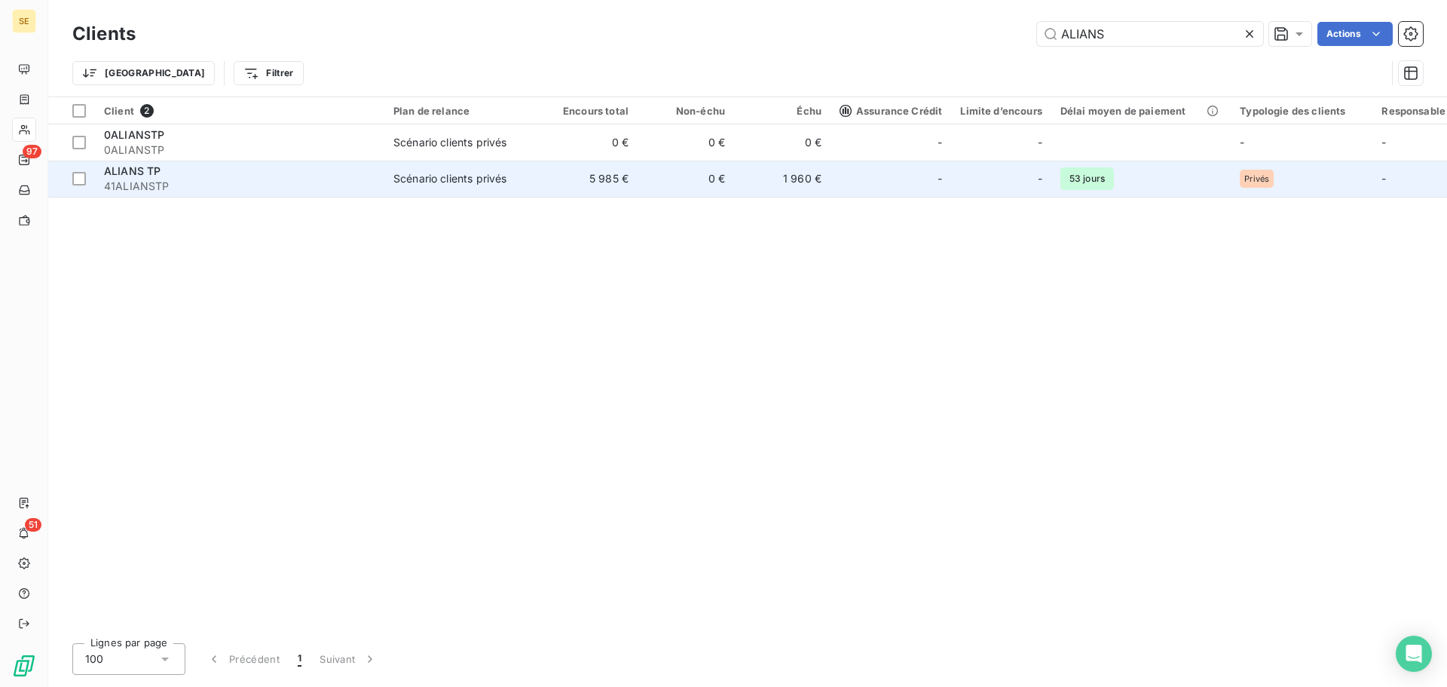 Image resolution: width=1447 pixels, height=687 pixels. Describe the element at coordinates (32, 152) in the screenshot. I see `span: 97` at that location.